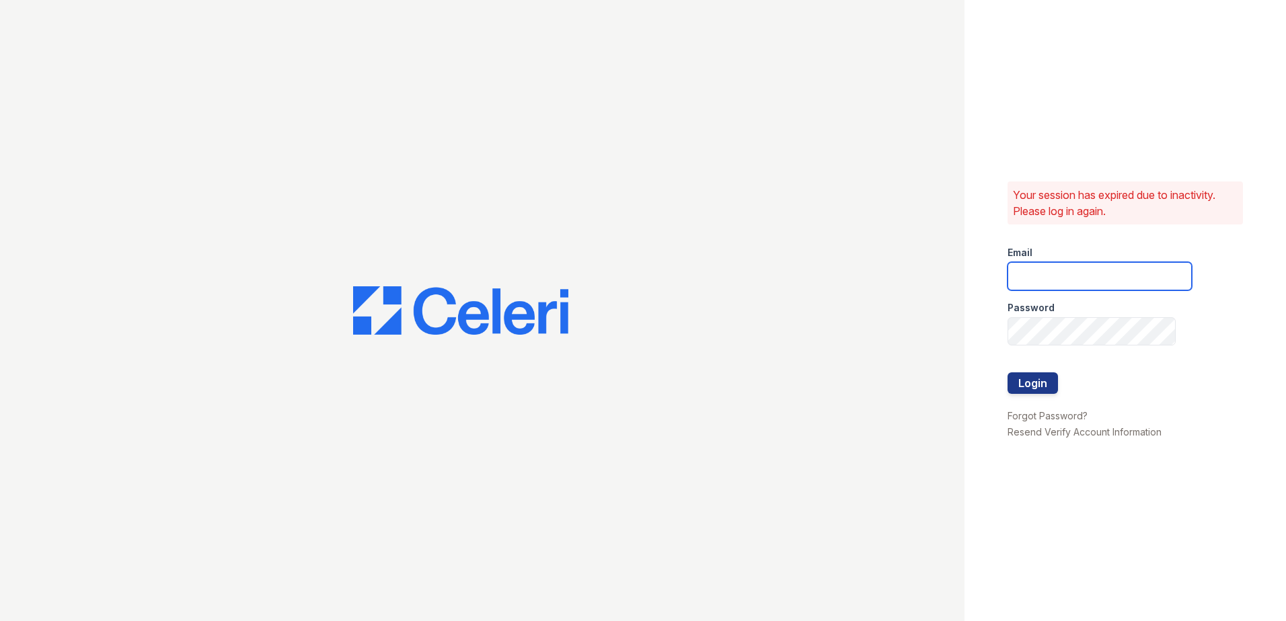 The width and height of the screenshot is (1286, 621). Describe the element at coordinates (461, 311) in the screenshot. I see `img: CE_Logo_Blue-a8612792a0a2168367f1c8372b55b34899dd931a85d93a1a3d3e32e68fde9ad4.png` at that location.